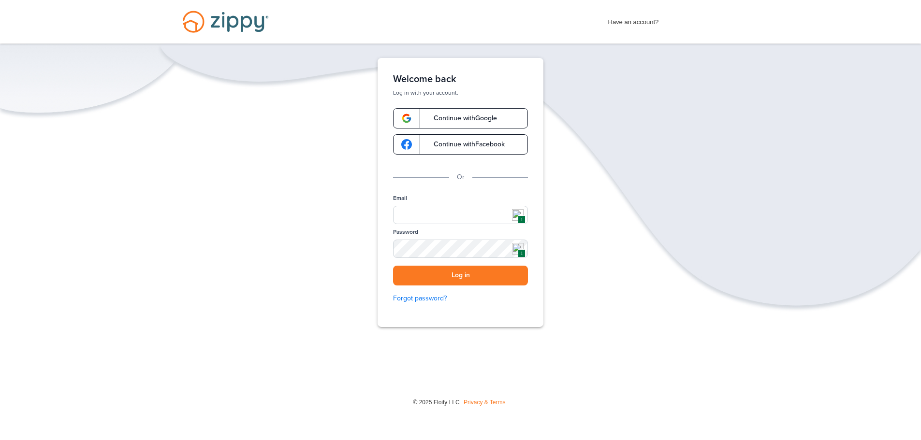 The image size is (921, 440). I want to click on button: Log in, so click(460, 275).